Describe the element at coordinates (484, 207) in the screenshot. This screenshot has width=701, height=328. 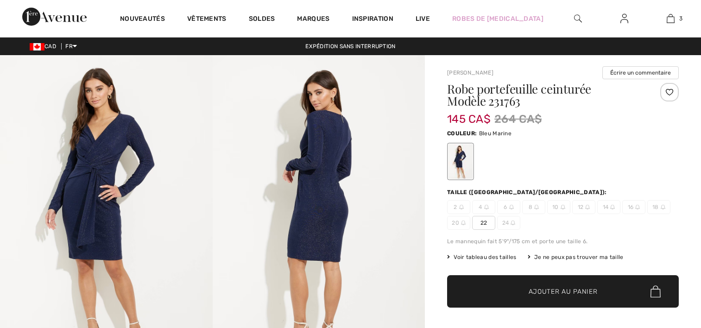
I see `span: 4` at that location.